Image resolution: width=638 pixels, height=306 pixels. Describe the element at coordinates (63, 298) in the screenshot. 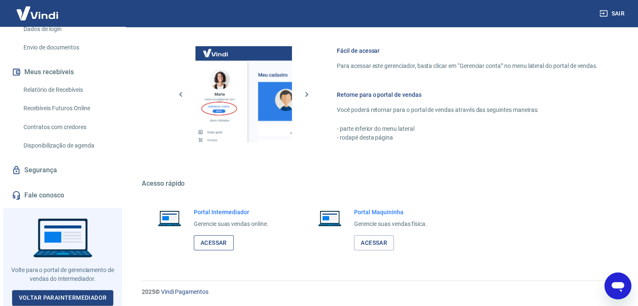

I see `a: Voltar paraIntermediador` at that location.